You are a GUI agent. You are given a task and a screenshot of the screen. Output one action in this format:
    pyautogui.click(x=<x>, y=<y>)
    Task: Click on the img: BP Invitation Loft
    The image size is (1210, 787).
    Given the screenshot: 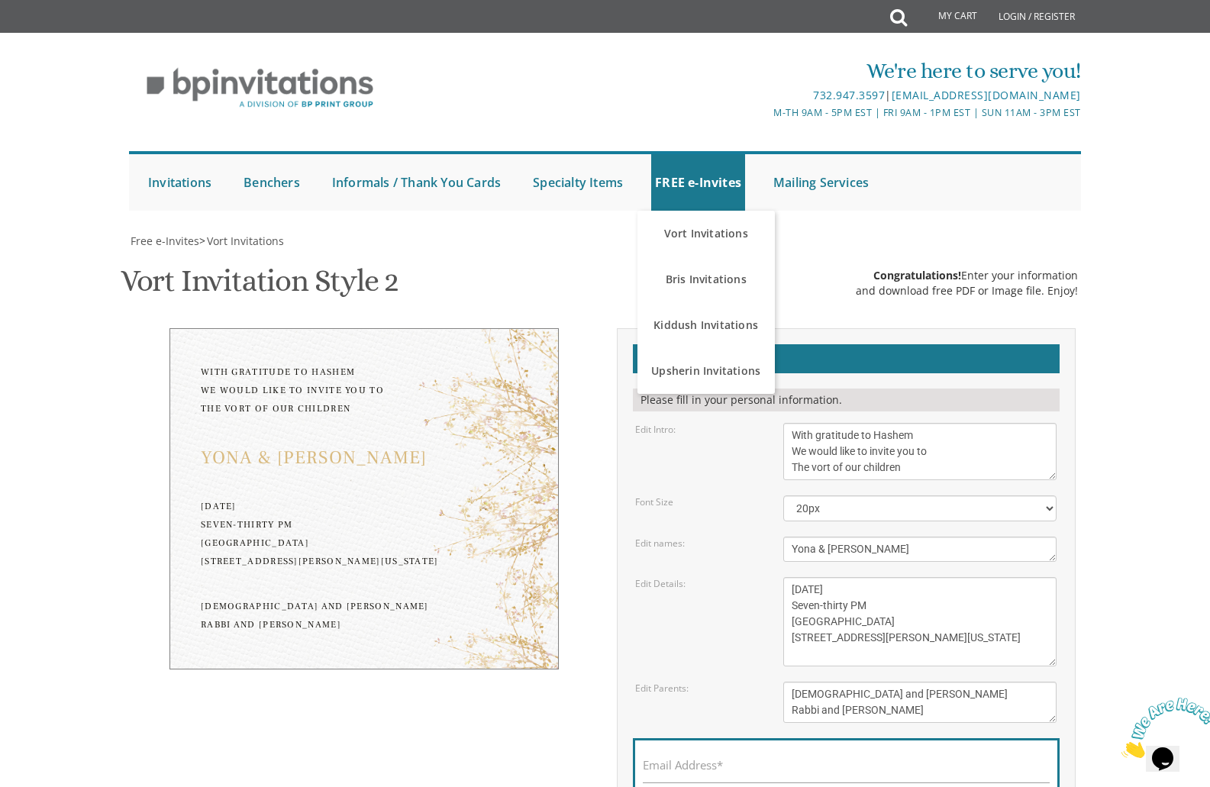 What is the action you would take?
    pyautogui.click(x=259, y=88)
    